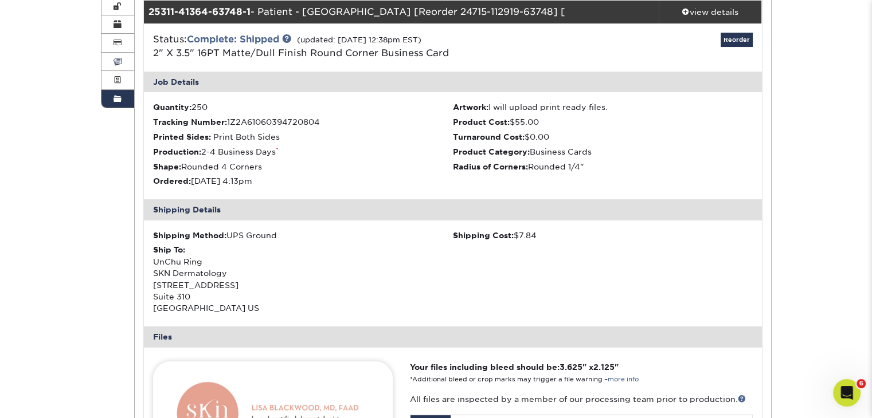  Describe the element at coordinates (99, 298) in the screenshot. I see `div: Customer Service Hours; 9 am-5 pm EST` at that location.